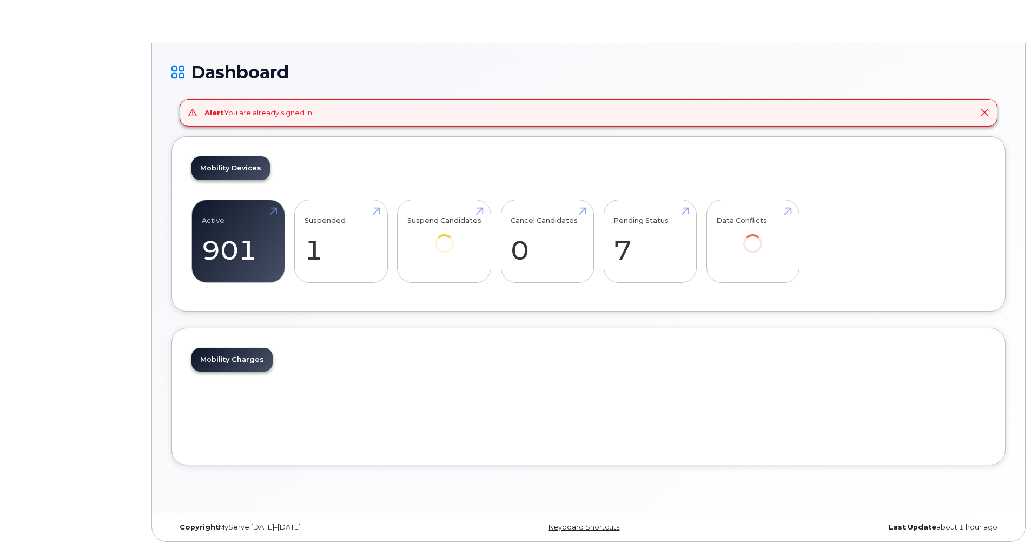  Describe the element at coordinates (583, 527) in the screenshot. I see `a: Keyboard Shortcuts` at that location.